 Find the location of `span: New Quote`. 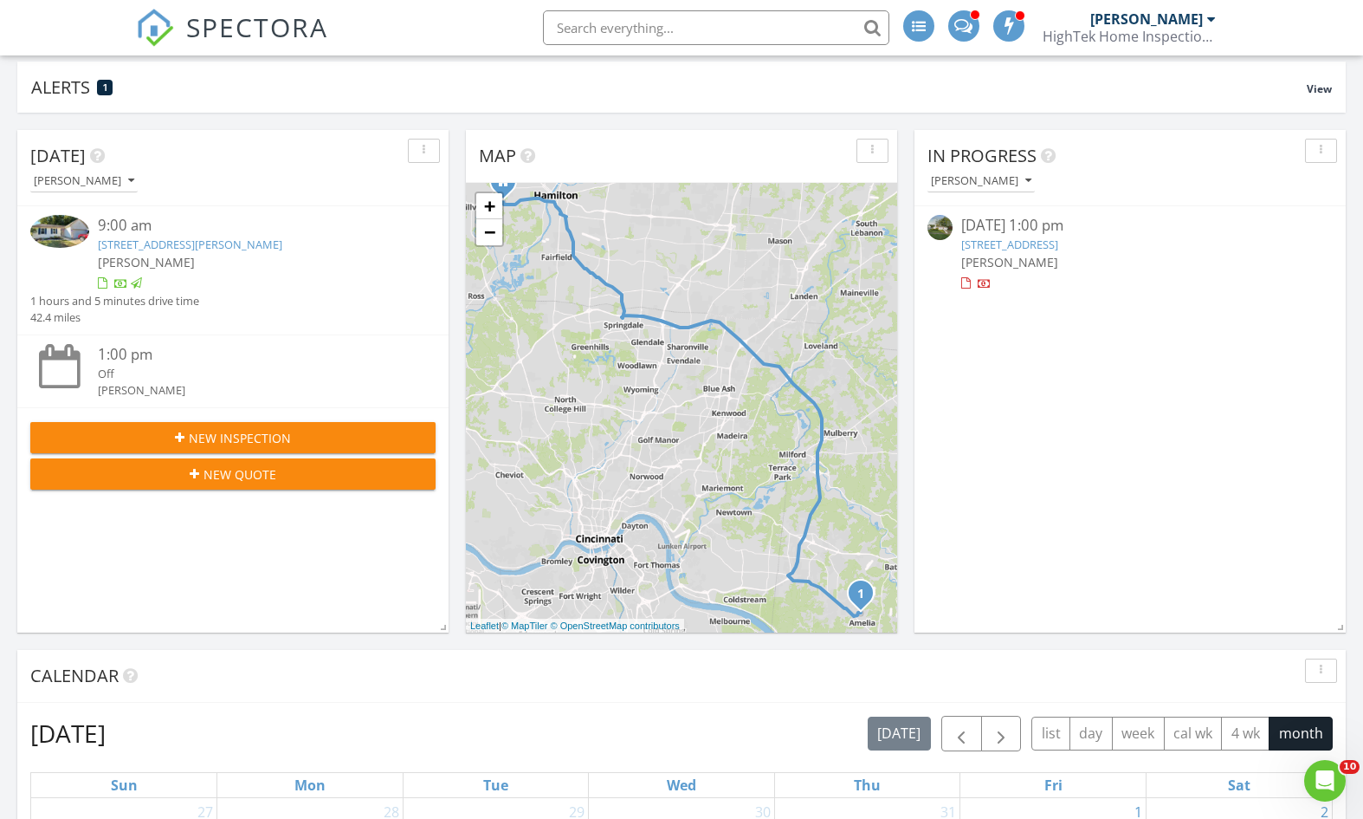

span: New Quote is located at coordinates (240, 474).